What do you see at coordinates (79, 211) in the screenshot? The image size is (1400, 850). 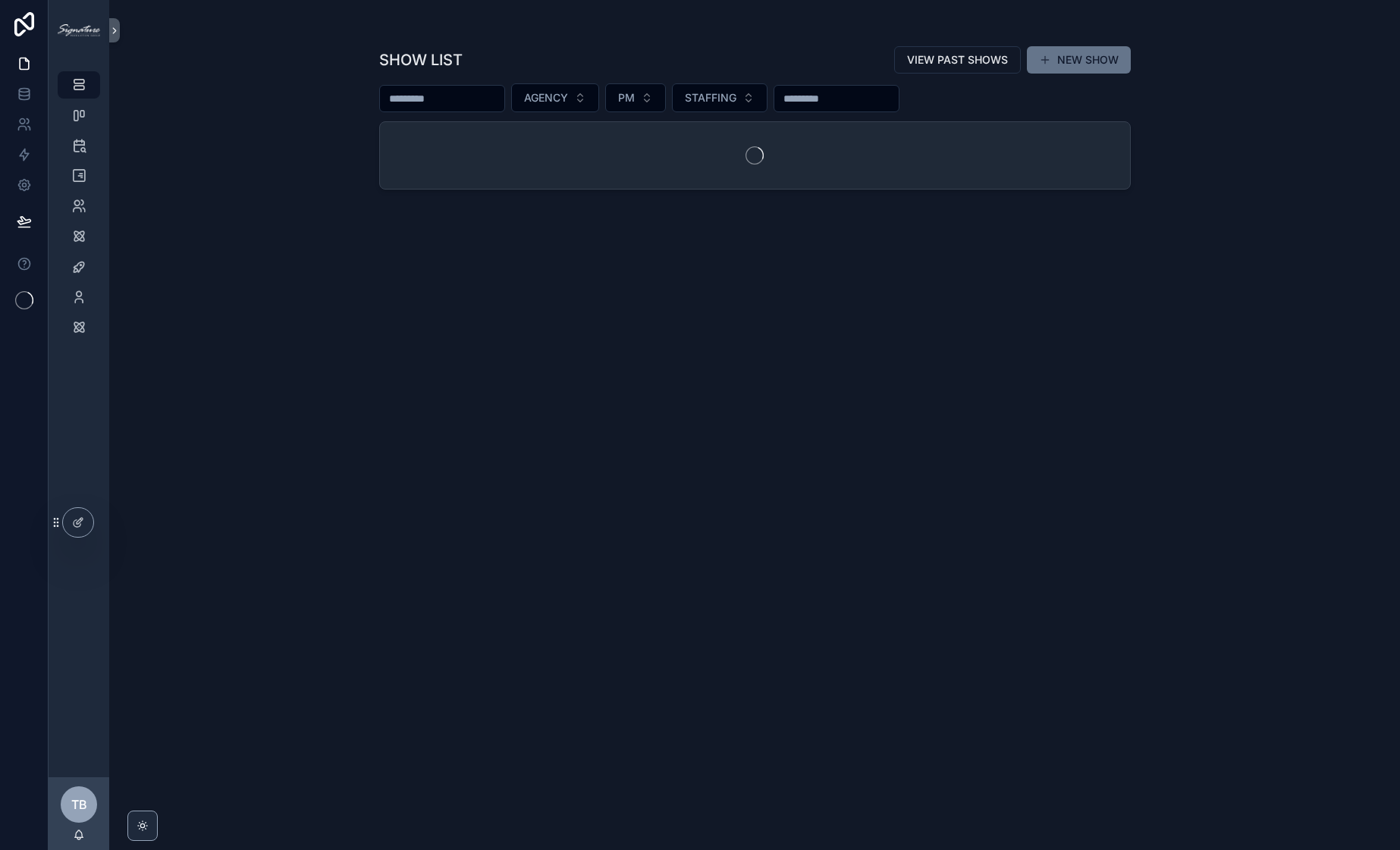 I see `div: scrollable content` at bounding box center [79, 211].